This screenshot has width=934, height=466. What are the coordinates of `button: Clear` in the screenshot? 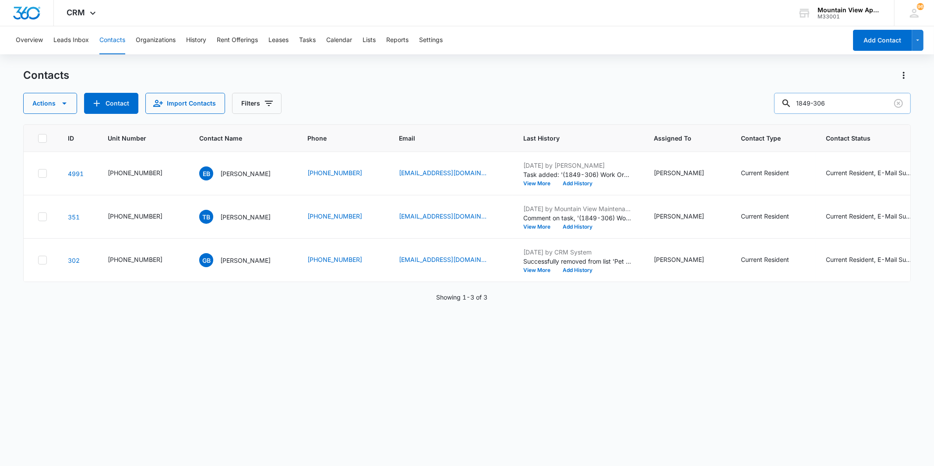 It's located at (898, 103).